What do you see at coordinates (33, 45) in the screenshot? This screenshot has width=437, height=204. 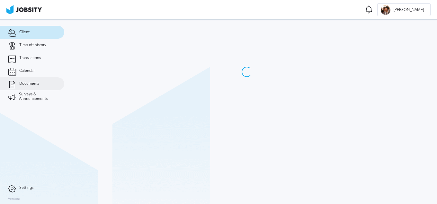 I see `span: Time off history` at bounding box center [33, 45].